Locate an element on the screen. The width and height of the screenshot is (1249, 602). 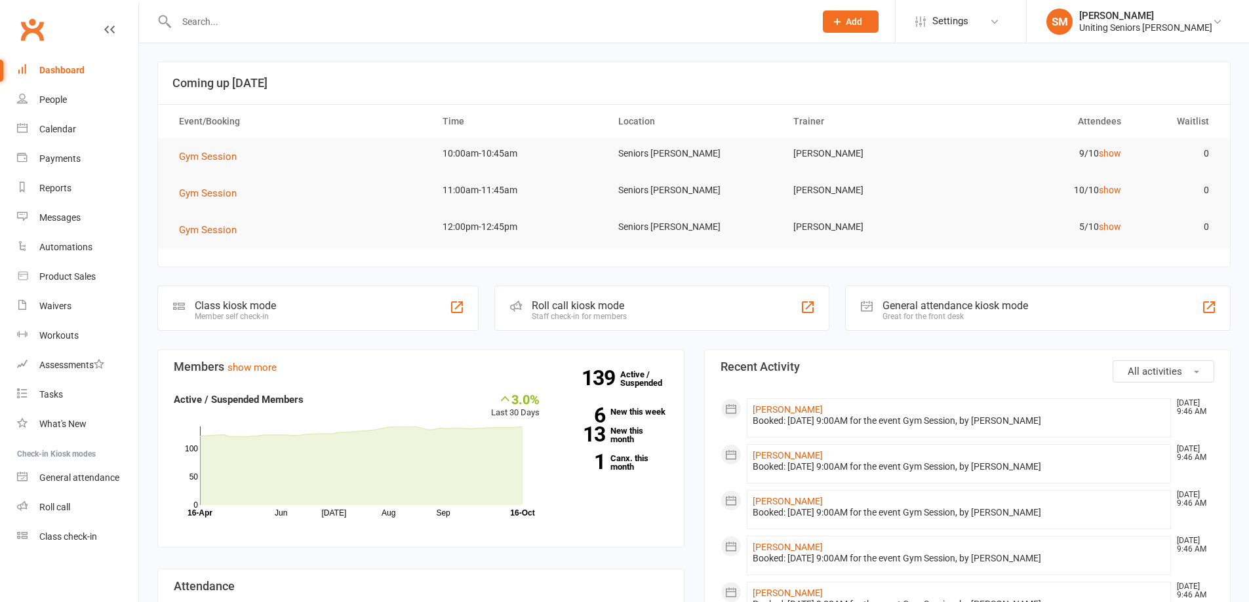
div: Automations is located at coordinates (66, 247).